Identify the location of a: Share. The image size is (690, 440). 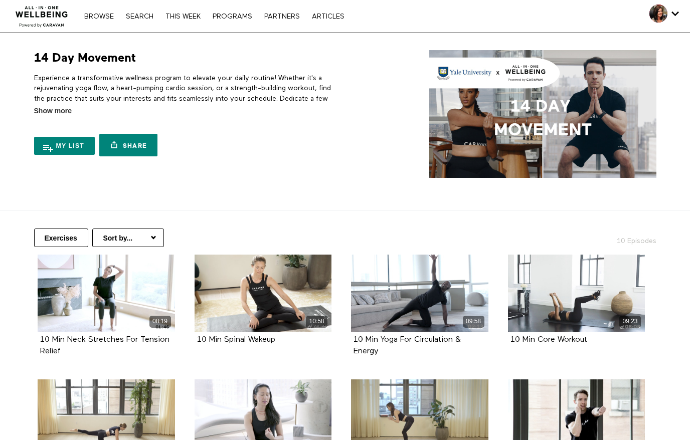
(128, 145).